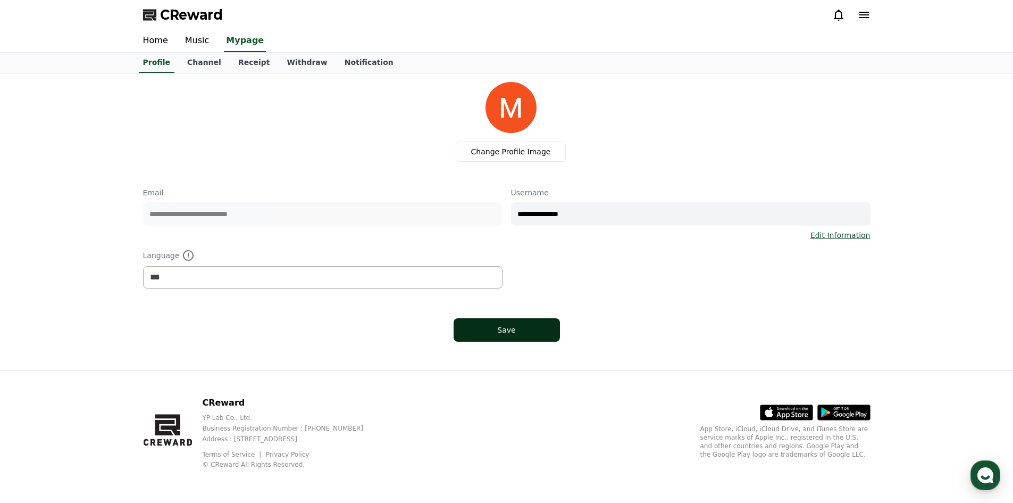  What do you see at coordinates (323, 255) in the screenshot?
I see `p: Language` at bounding box center [323, 255].